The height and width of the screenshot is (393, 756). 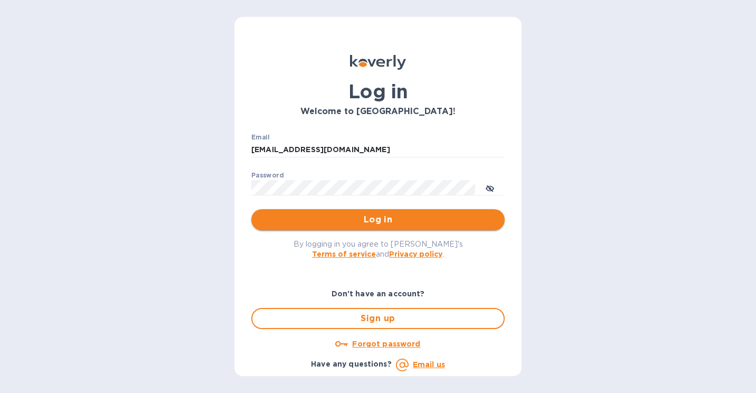 I want to click on label: Email, so click(x=260, y=137).